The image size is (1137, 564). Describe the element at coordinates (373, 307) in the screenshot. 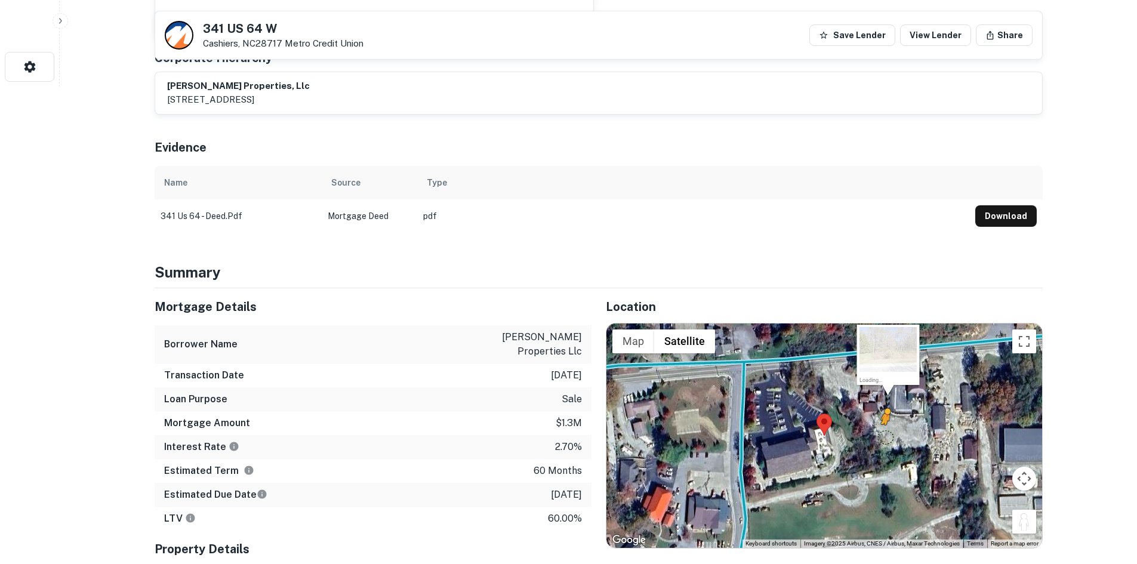

I see `h5: Mortgage Details` at that location.